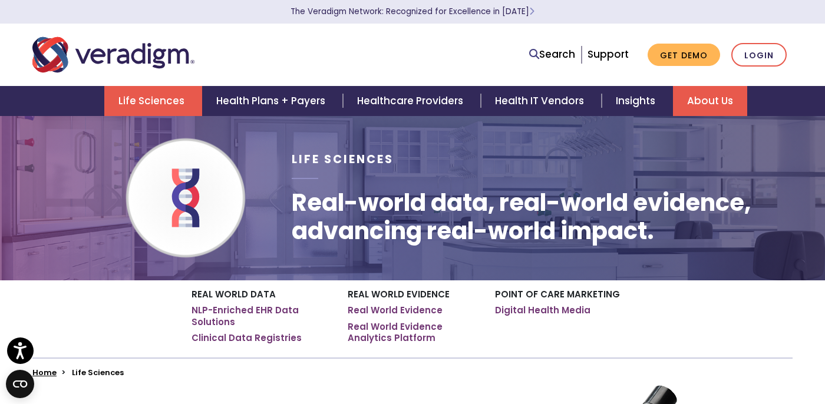  What do you see at coordinates (413, 332) in the screenshot?
I see `a: Real World Evidence Analytics Platform` at bounding box center [413, 332].